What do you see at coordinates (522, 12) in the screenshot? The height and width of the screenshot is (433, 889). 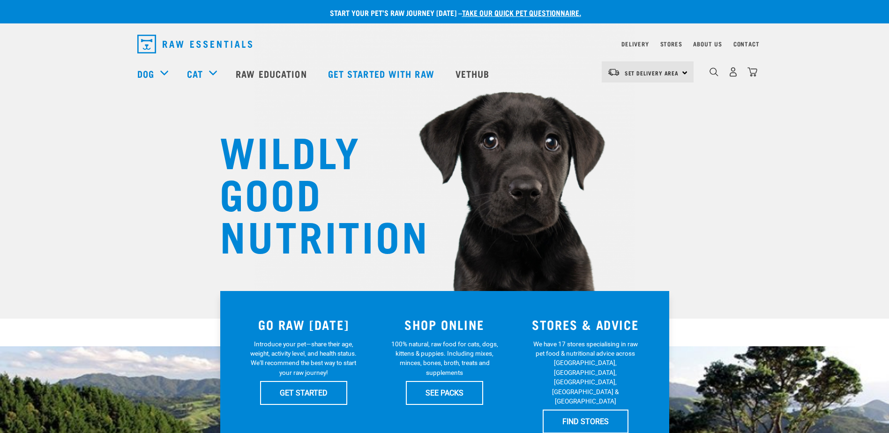 I see `a: take our quick pet questionnaire.` at bounding box center [522, 12].